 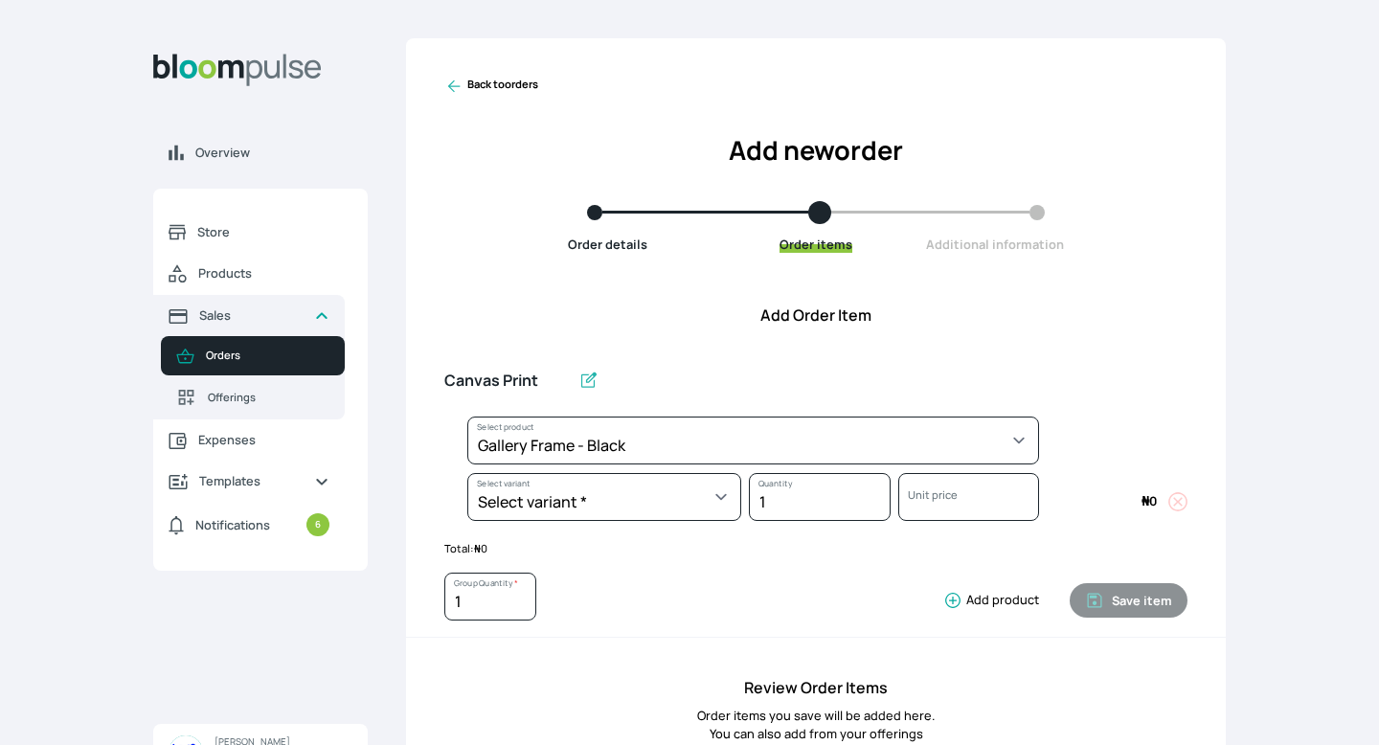 I want to click on span: Expenses, so click(x=263, y=440).